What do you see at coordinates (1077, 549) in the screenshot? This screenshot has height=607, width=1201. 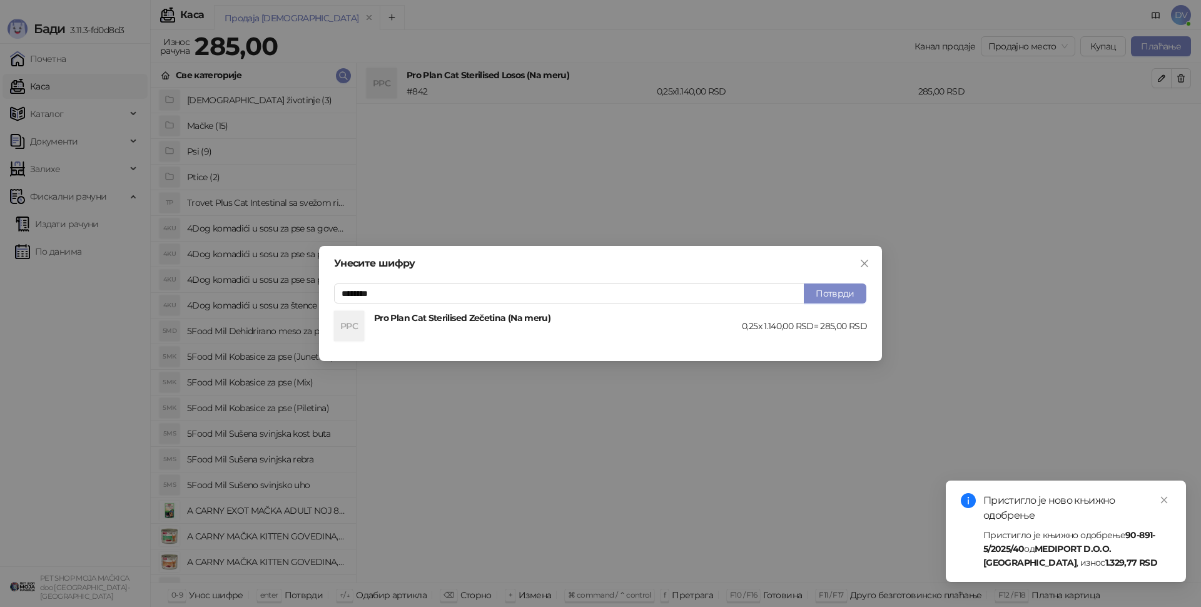 I see `div: Пристигло је књижно одобрење од , износ` at bounding box center [1077, 549].